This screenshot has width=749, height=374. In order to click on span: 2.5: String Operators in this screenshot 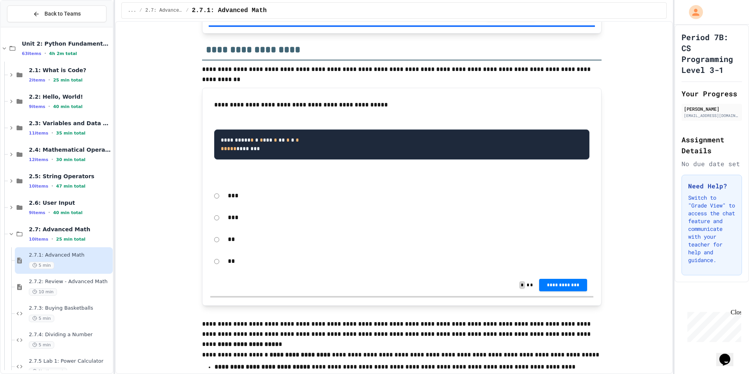, I will do `click(70, 176)`.